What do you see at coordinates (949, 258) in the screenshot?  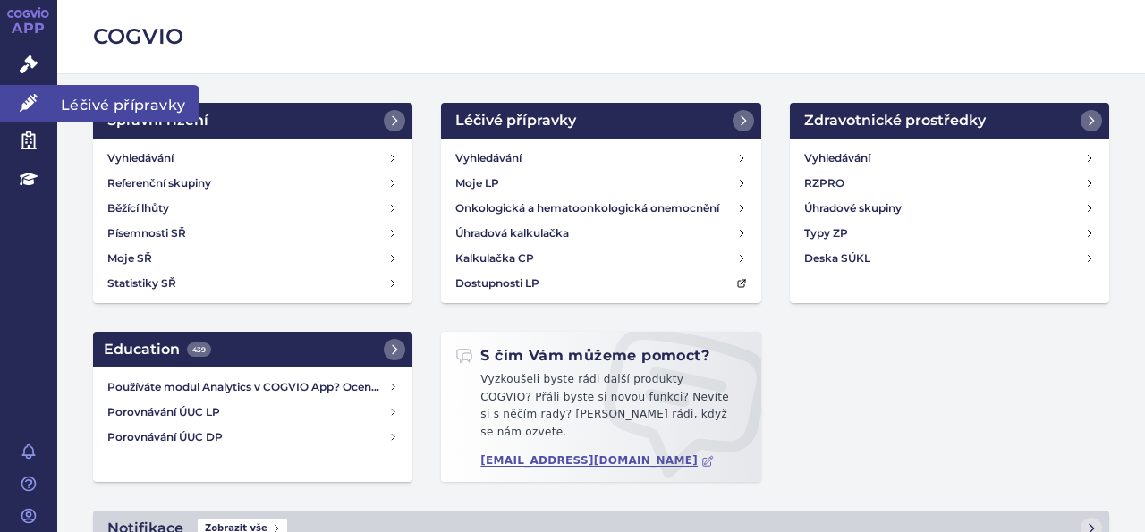 I see `a: Deska SÚKL` at bounding box center [949, 258].